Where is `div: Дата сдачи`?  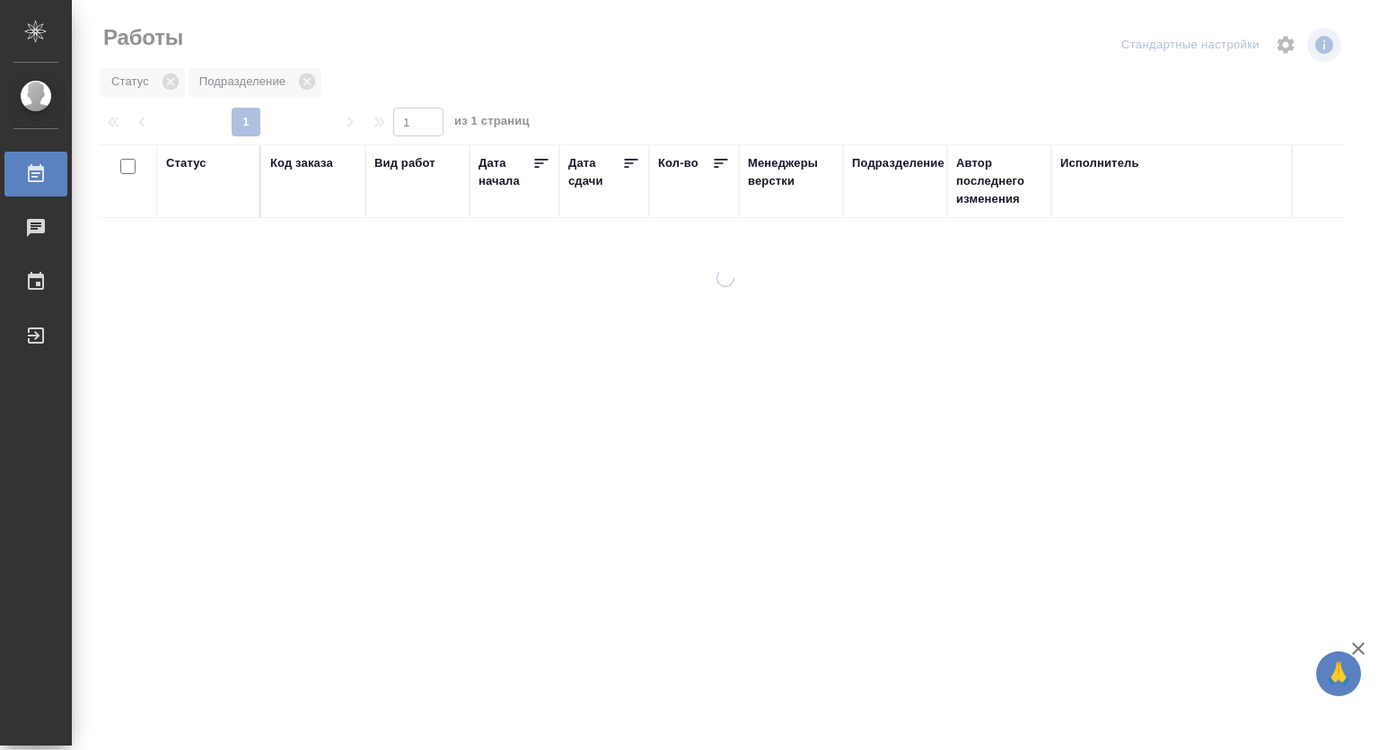 div: Дата сдачи is located at coordinates (595, 172).